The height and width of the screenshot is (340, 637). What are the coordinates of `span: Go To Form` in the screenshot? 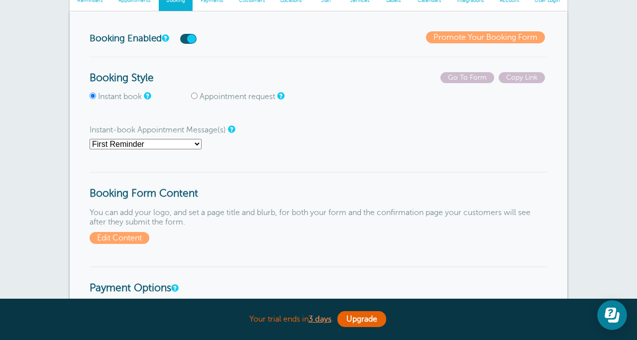 It's located at (468, 78).